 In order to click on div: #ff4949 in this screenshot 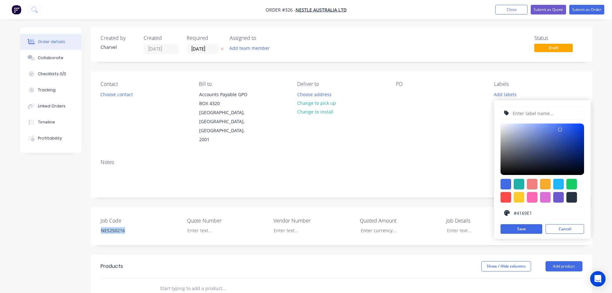, I will do `click(505, 197)`.